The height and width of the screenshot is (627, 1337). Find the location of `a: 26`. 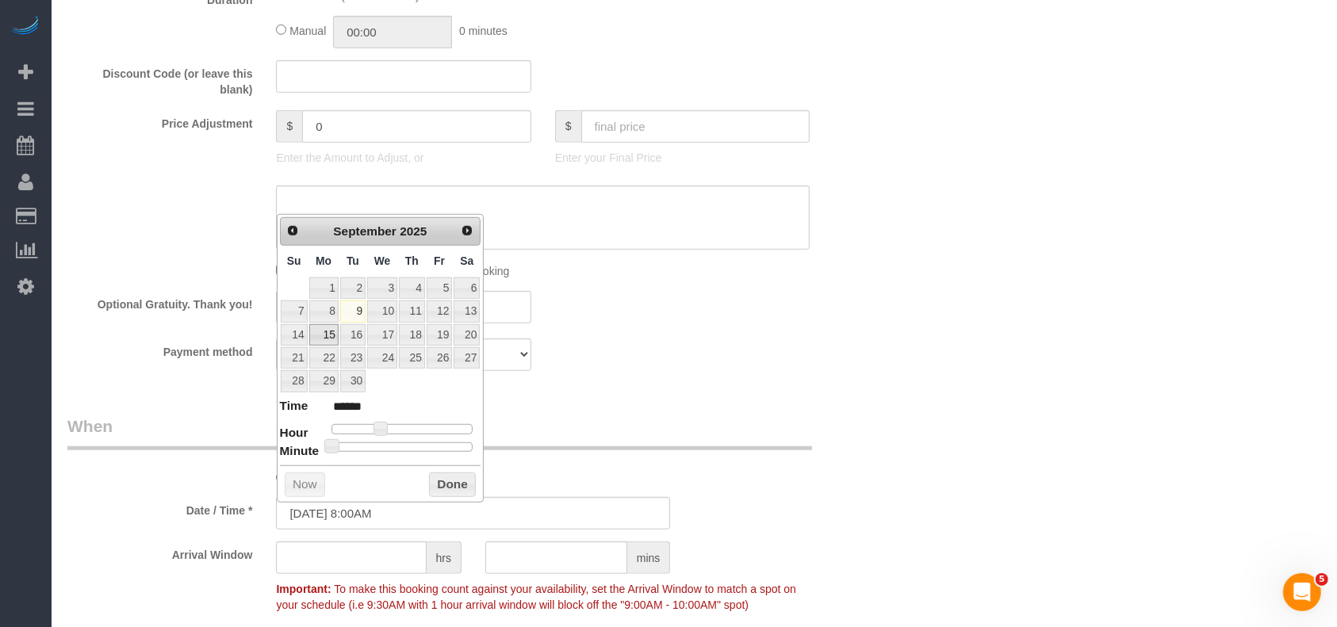

a: 26 is located at coordinates (439, 358).